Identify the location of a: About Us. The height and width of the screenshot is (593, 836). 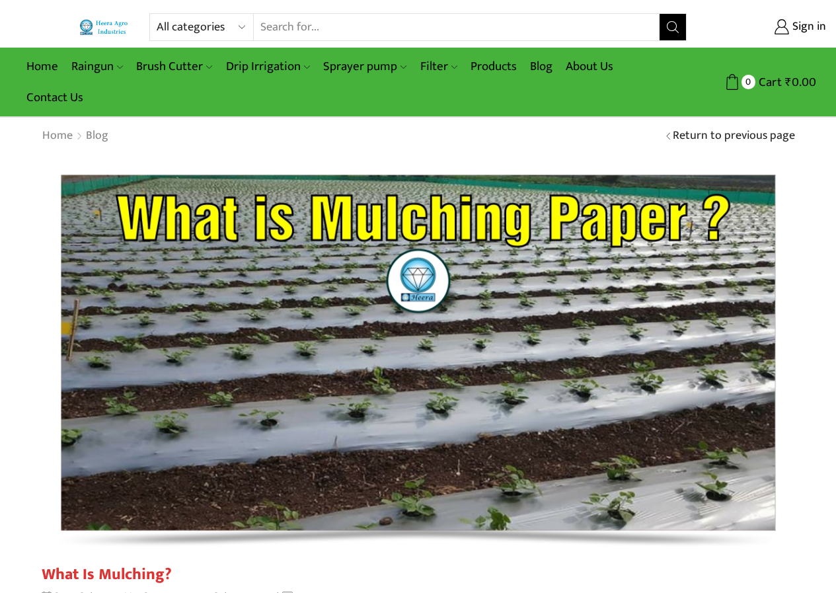
(590, 66).